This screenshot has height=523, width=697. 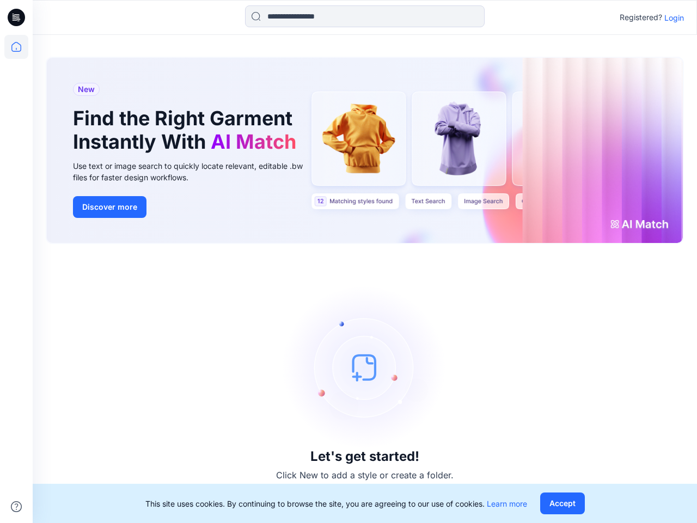 I want to click on p: Login, so click(x=674, y=17).